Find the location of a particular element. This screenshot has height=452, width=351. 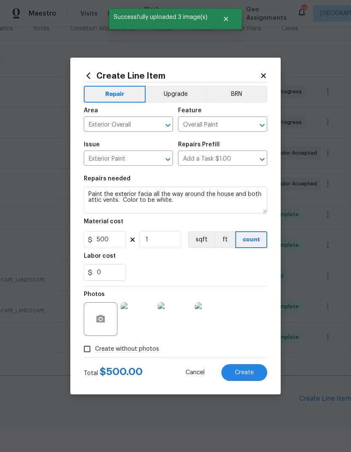

button: Create is located at coordinates (244, 373).